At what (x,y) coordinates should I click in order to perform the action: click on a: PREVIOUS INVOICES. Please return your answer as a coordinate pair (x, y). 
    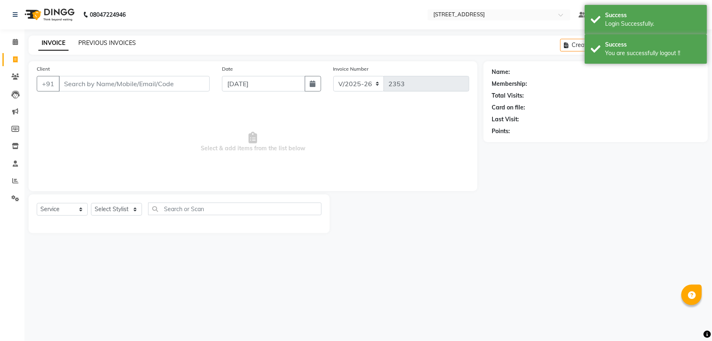
    Looking at the image, I should click on (107, 43).